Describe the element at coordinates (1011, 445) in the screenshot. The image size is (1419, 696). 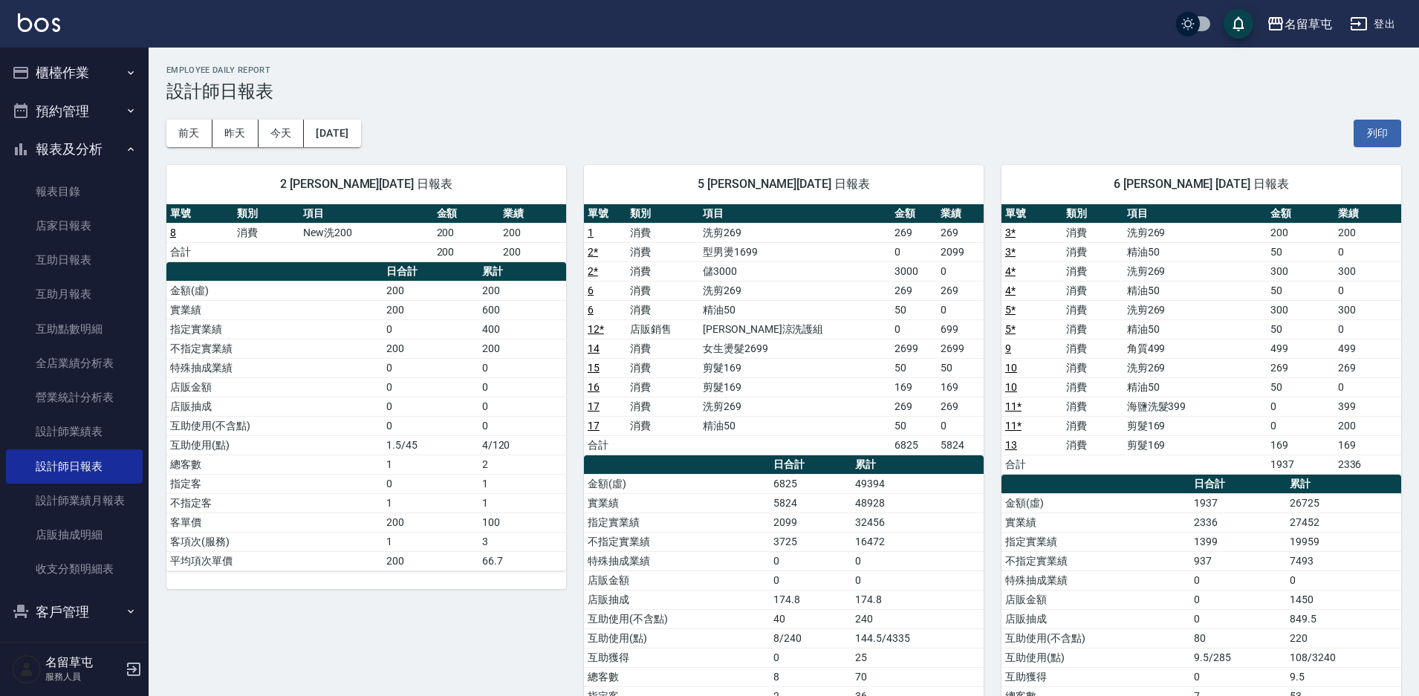
I see `a: 13` at that location.